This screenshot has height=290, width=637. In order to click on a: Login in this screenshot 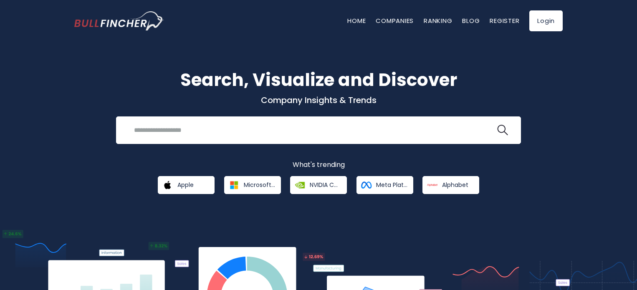, I will do `click(546, 21)`.